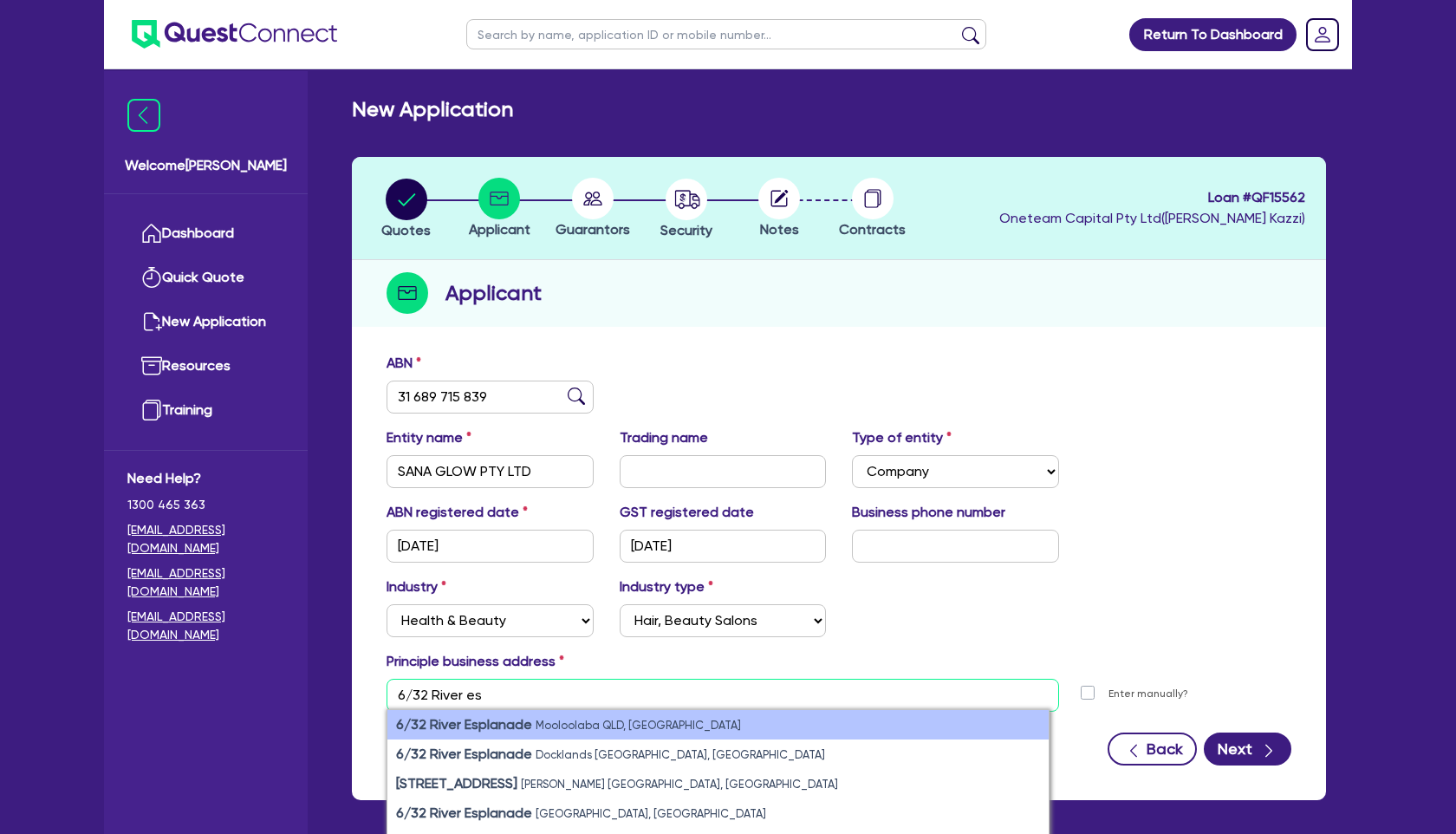  Describe the element at coordinates (1213, 35) in the screenshot. I see `a: Return To Dashboard` at that location.